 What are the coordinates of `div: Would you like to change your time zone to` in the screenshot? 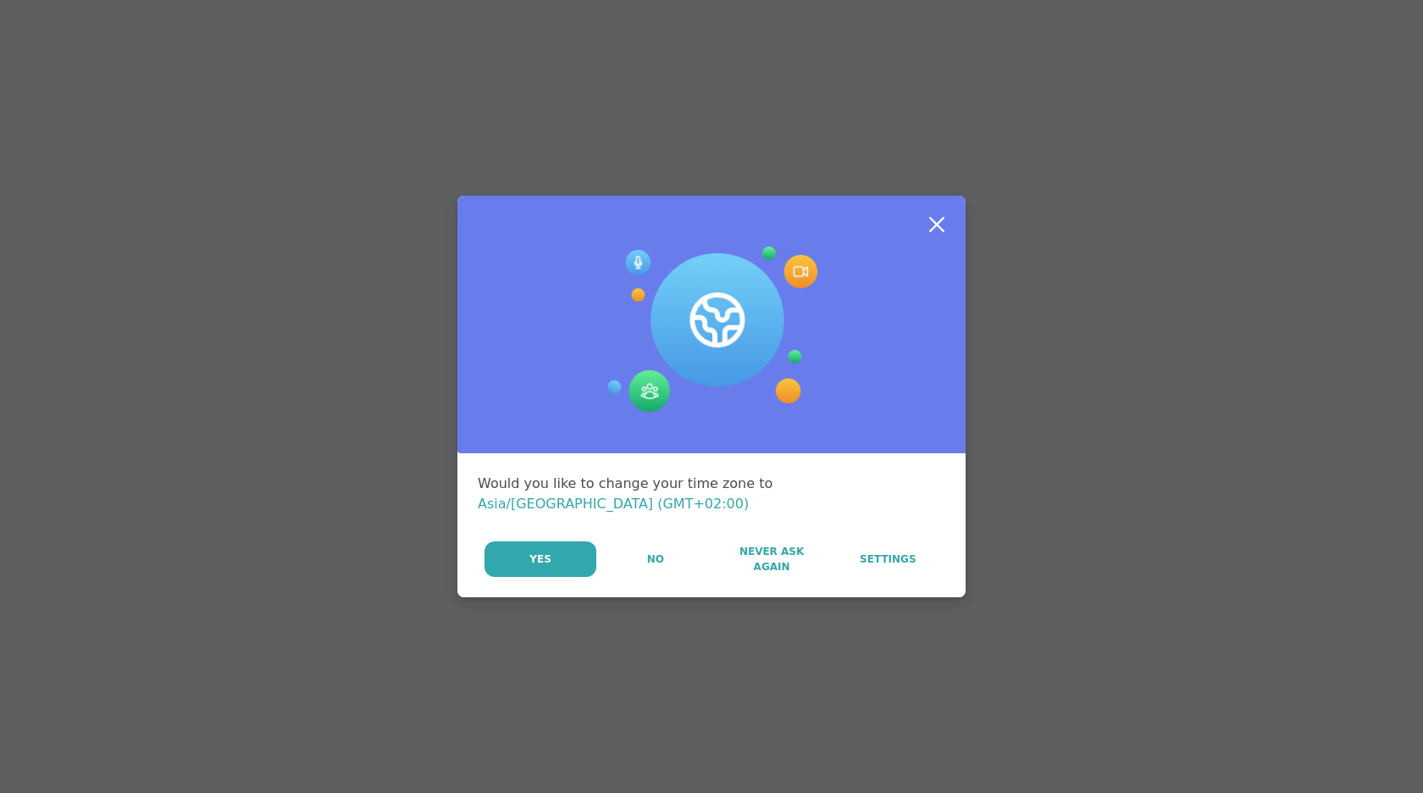 It's located at (711, 494).